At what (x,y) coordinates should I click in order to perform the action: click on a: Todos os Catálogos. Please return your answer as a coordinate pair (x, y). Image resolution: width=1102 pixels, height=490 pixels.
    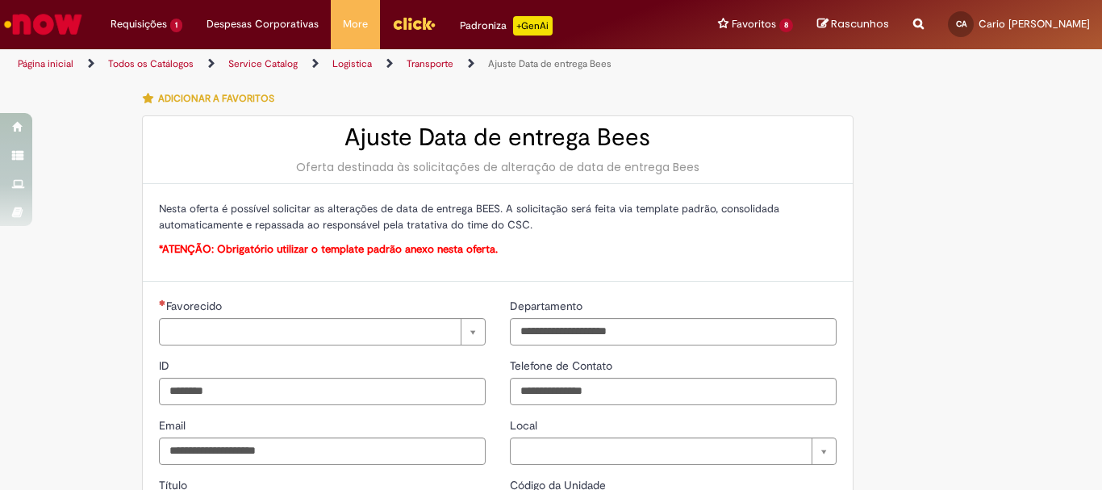
    Looking at the image, I should click on (151, 64).